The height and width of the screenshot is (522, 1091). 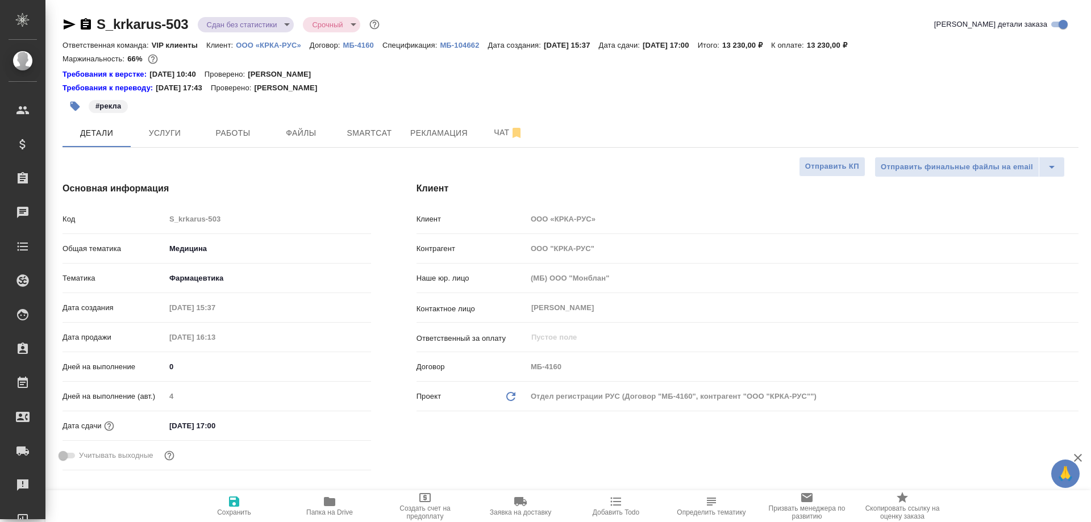 What do you see at coordinates (301, 133) in the screenshot?
I see `span: Файлы` at bounding box center [301, 133].